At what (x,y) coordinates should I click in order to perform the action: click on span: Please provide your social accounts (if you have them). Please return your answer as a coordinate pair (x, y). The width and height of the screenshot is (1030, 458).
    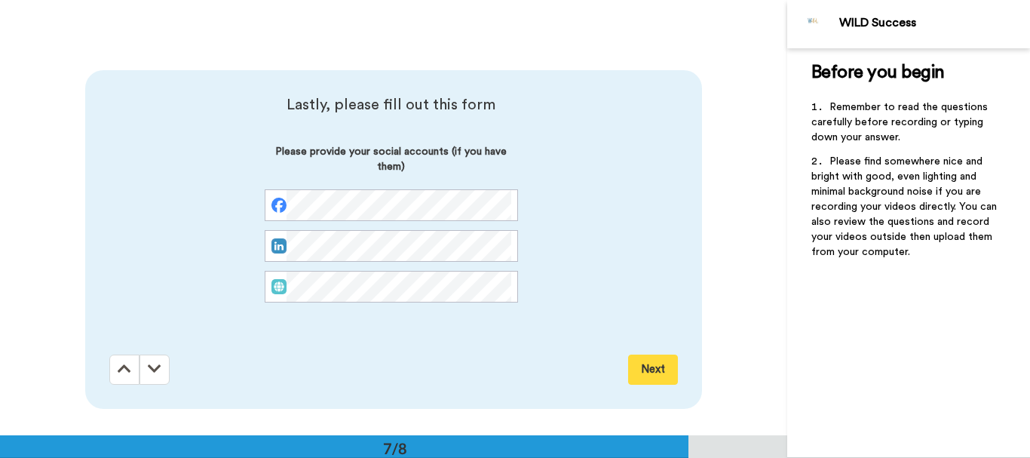
    Looking at the image, I should click on (392, 167).